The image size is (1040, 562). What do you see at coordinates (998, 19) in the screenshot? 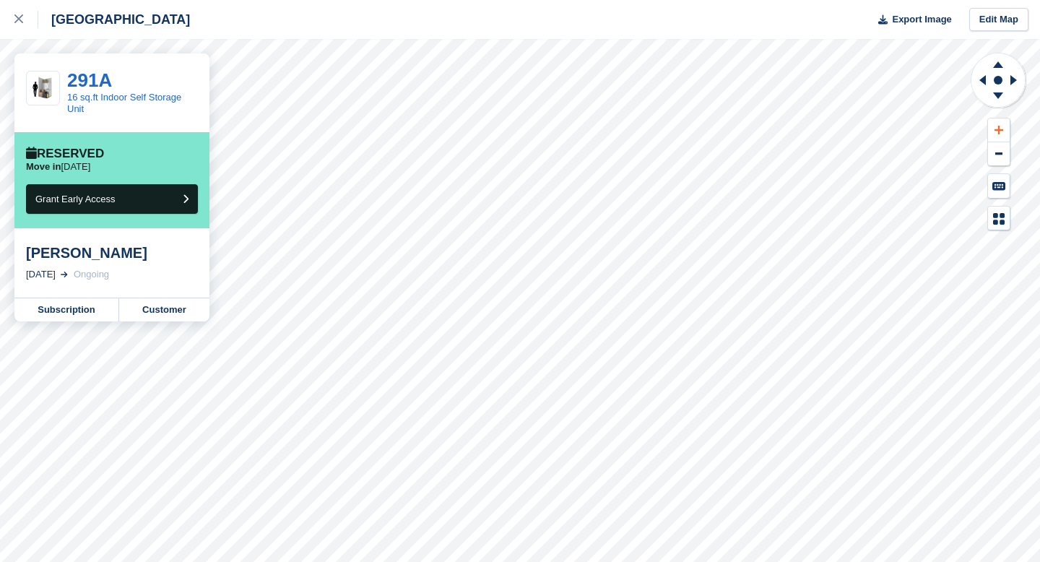
I see `a: Edit Map` at bounding box center [998, 19].